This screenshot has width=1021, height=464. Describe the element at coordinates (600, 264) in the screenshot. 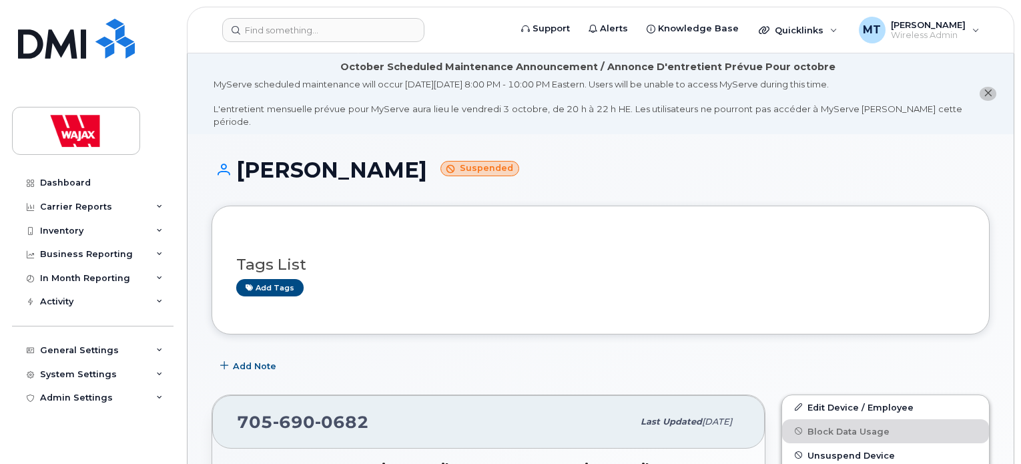

I see `h3: Tags List` at that location.